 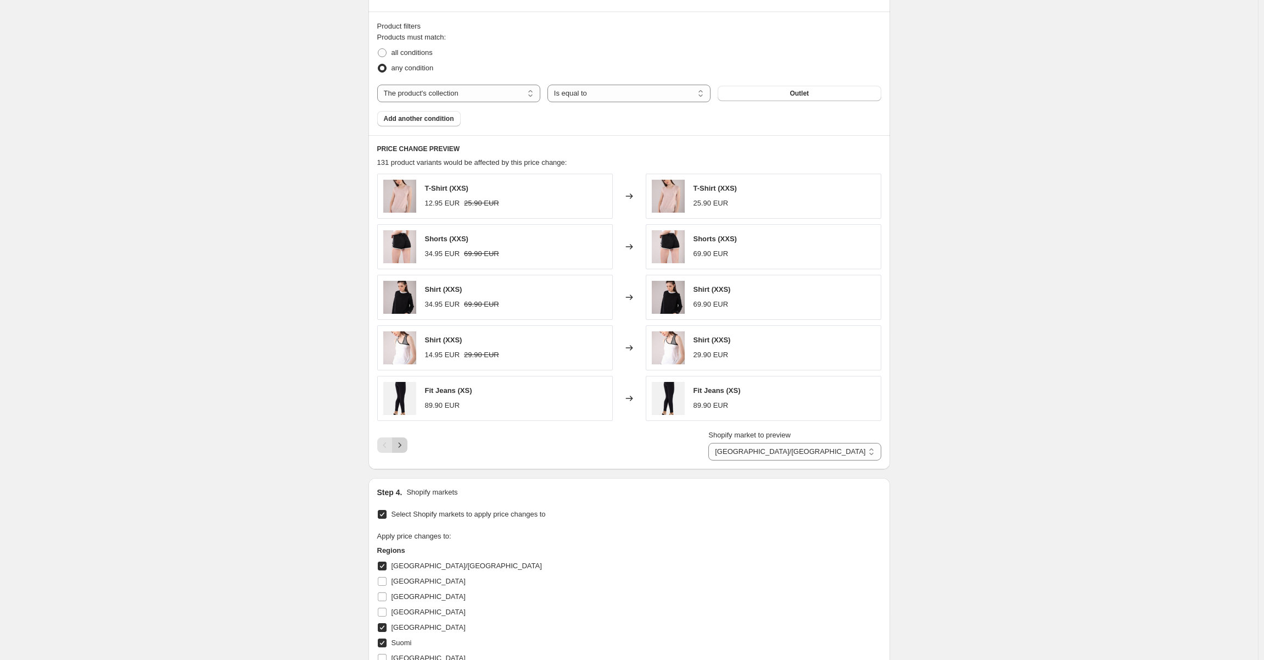 What do you see at coordinates (432, 492) in the screenshot?
I see `p: Shopify markets` at bounding box center [432, 492].